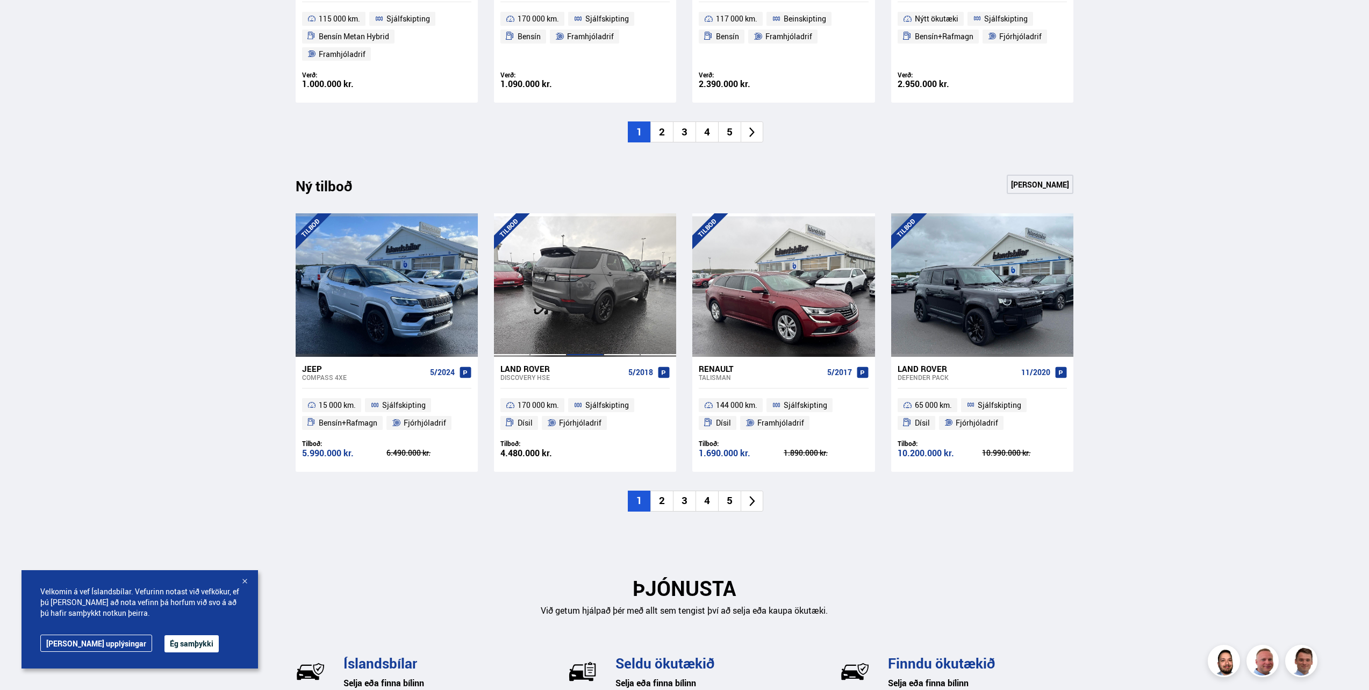 This screenshot has width=1369, height=690. Describe the element at coordinates (191, 644) in the screenshot. I see `button: Ég samþykki` at that location.